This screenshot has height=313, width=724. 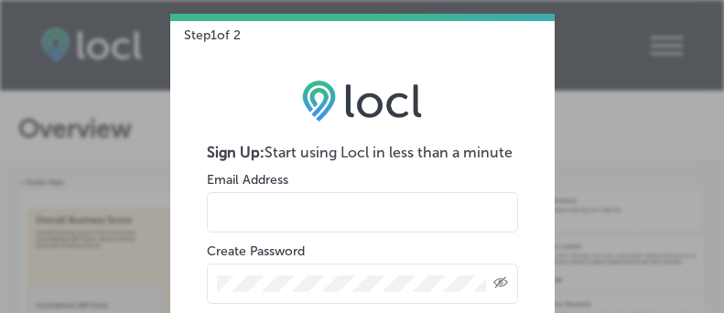 What do you see at coordinates (235, 152) in the screenshot?
I see `strong: Sign Up:` at bounding box center [235, 152].